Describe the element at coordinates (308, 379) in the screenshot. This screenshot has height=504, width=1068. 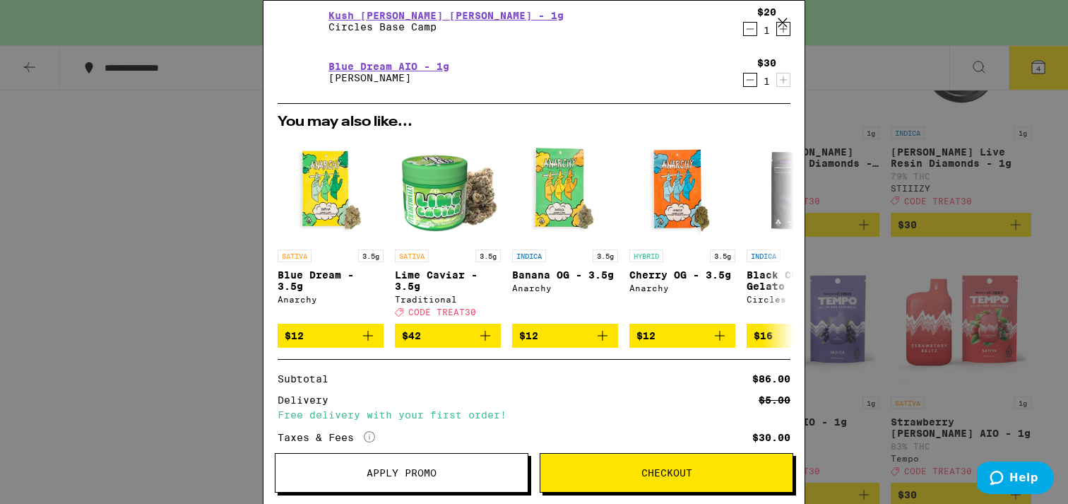
I see `div: Subtotal` at that location.